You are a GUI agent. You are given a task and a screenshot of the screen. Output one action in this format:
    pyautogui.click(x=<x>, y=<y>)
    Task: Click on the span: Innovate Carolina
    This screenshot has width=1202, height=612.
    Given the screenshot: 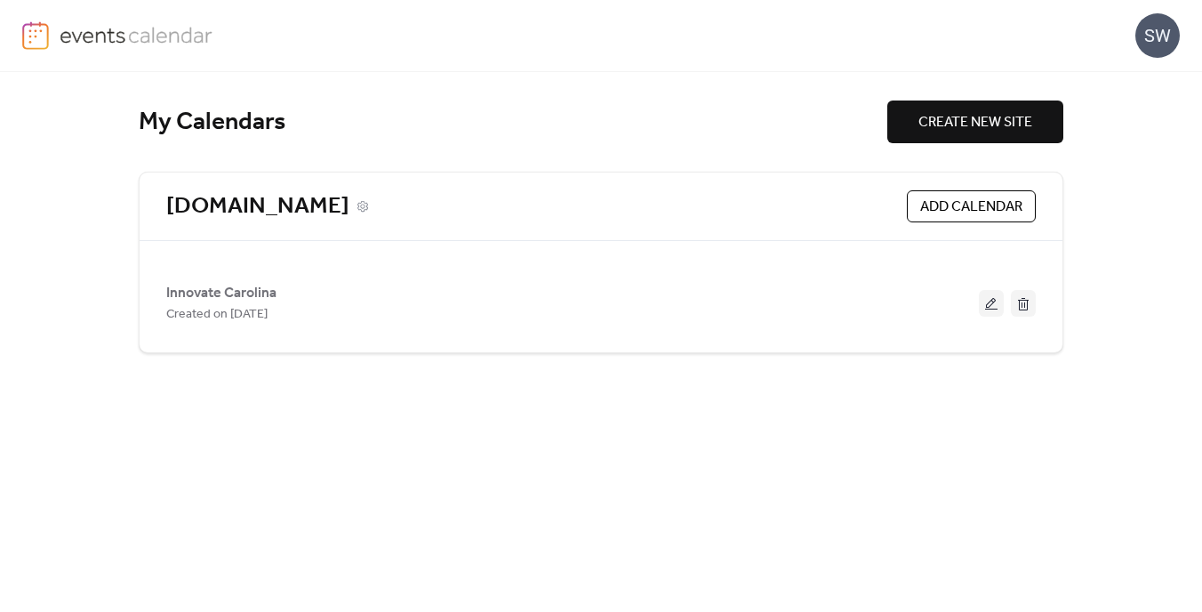 What is the action you would take?
    pyautogui.click(x=221, y=293)
    